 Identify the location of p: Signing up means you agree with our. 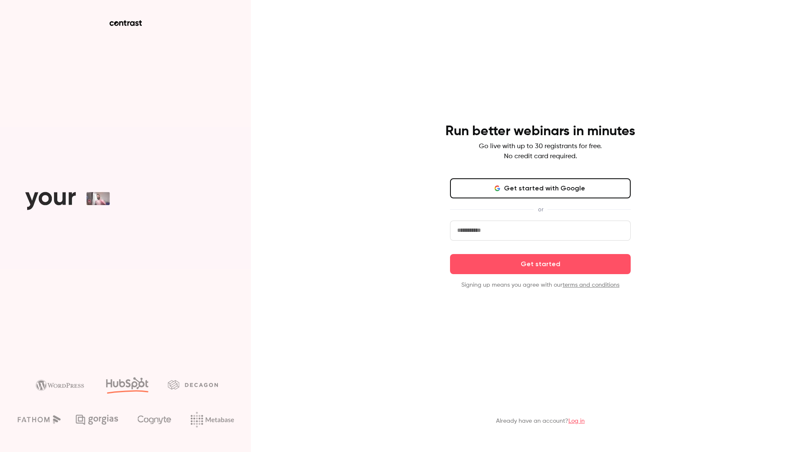
(540, 285).